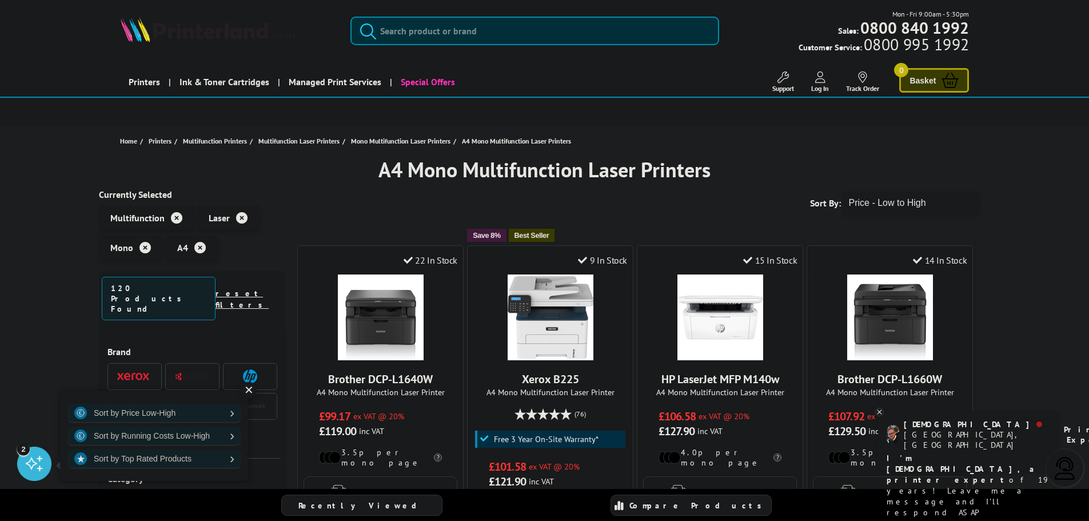 This screenshot has height=521, width=1089. I want to click on span: £107.92, so click(846, 416).